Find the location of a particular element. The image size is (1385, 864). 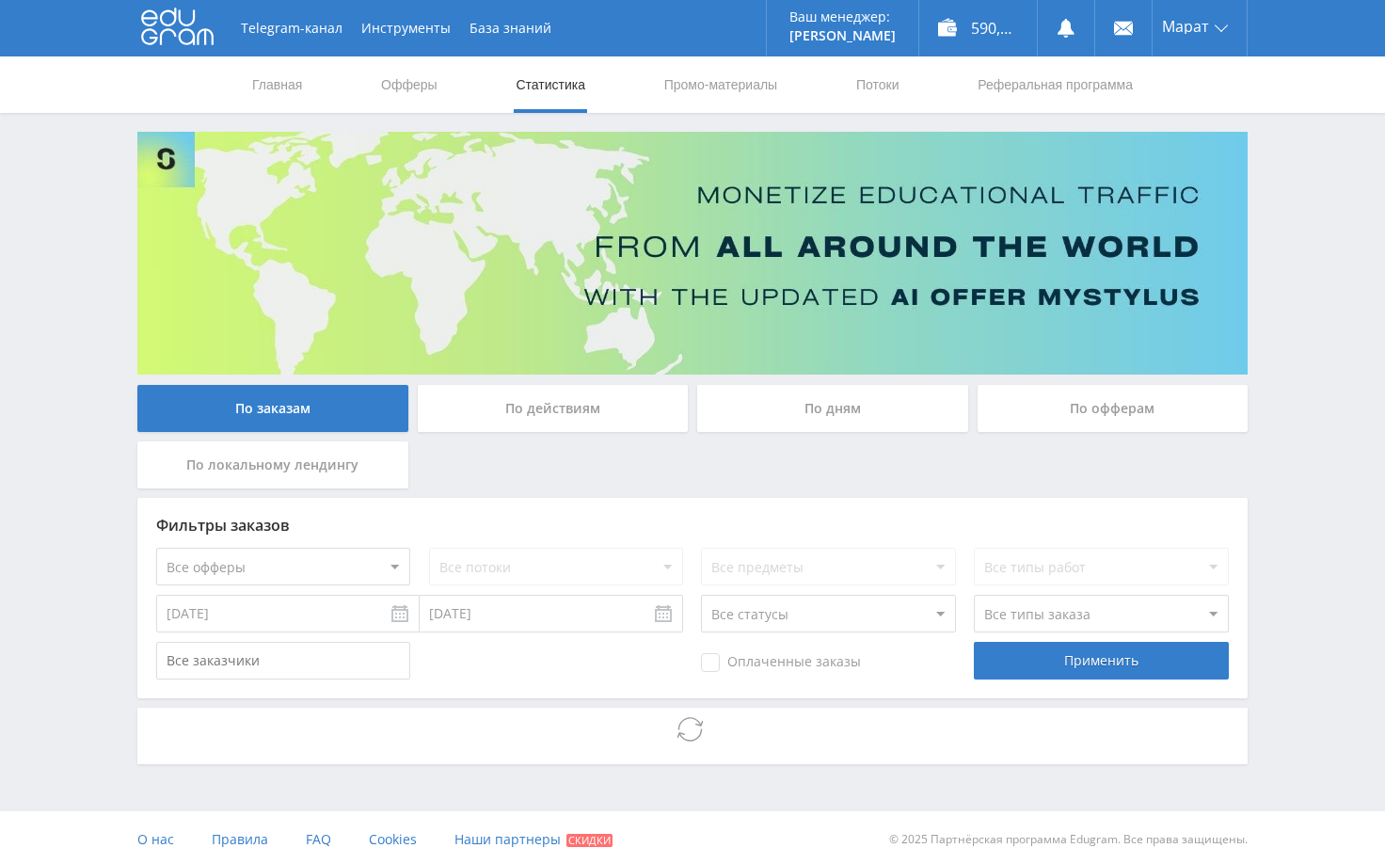

a: Офферы is located at coordinates (409, 85).